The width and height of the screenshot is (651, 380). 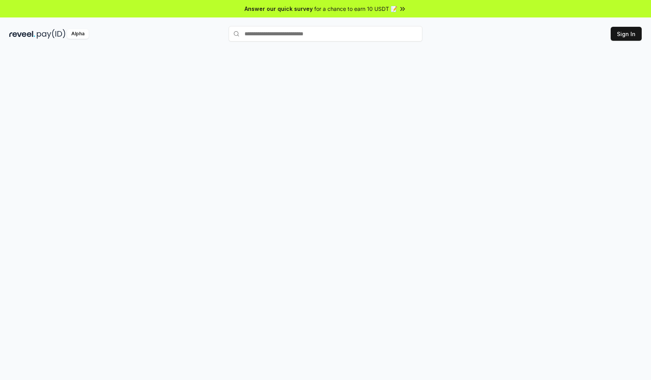 I want to click on img: reveel_dark, so click(x=22, y=34).